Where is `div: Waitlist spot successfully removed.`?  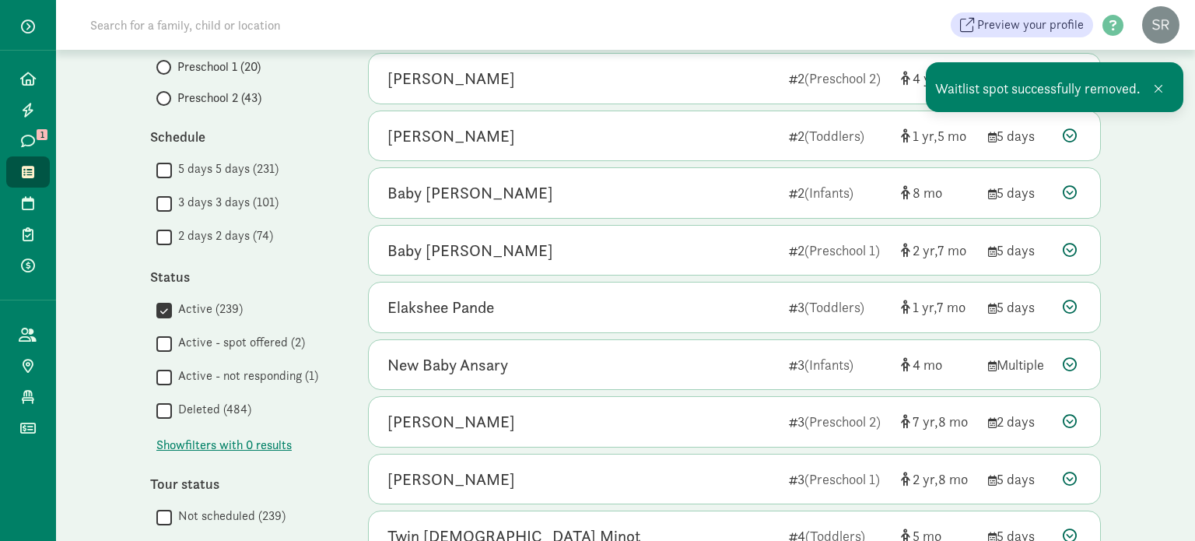 div: Waitlist spot successfully removed. is located at coordinates (1054, 87).